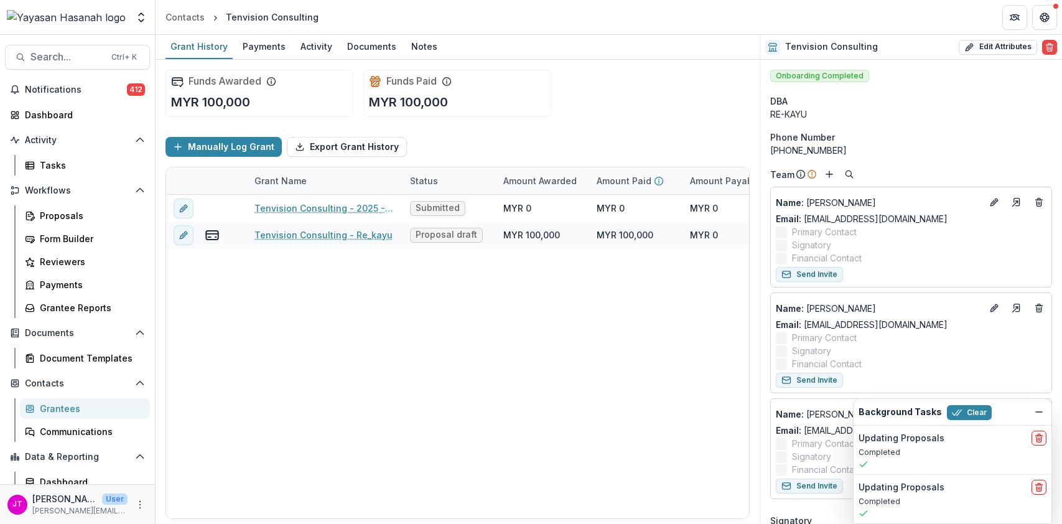  Describe the element at coordinates (371, 47) in the screenshot. I see `a: Documents` at that location.